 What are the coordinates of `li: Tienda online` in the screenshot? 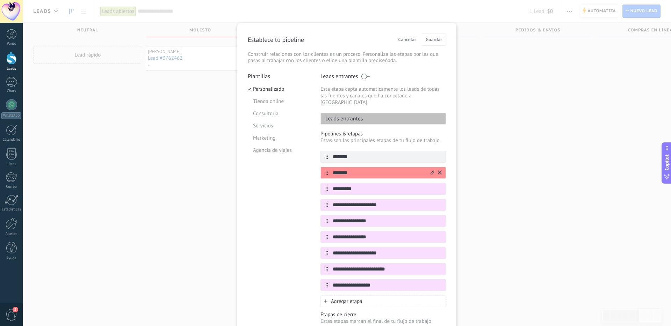 It's located at (279, 101).